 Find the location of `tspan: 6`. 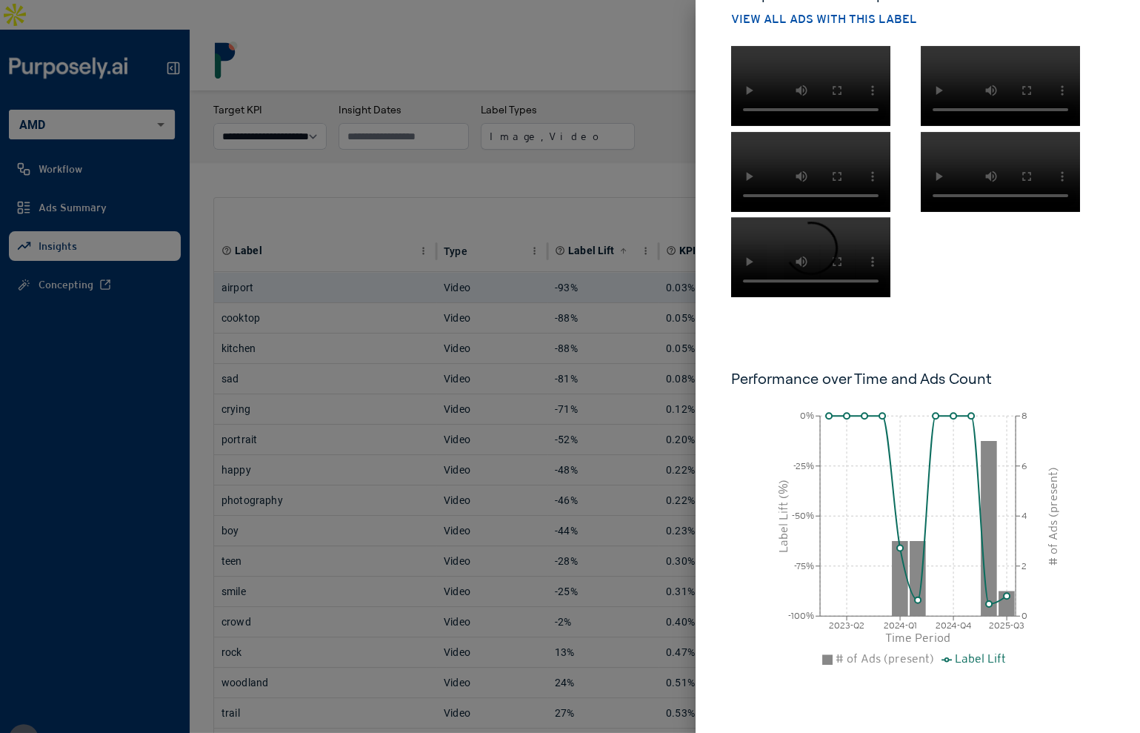

tspan: 6 is located at coordinates (1024, 466).